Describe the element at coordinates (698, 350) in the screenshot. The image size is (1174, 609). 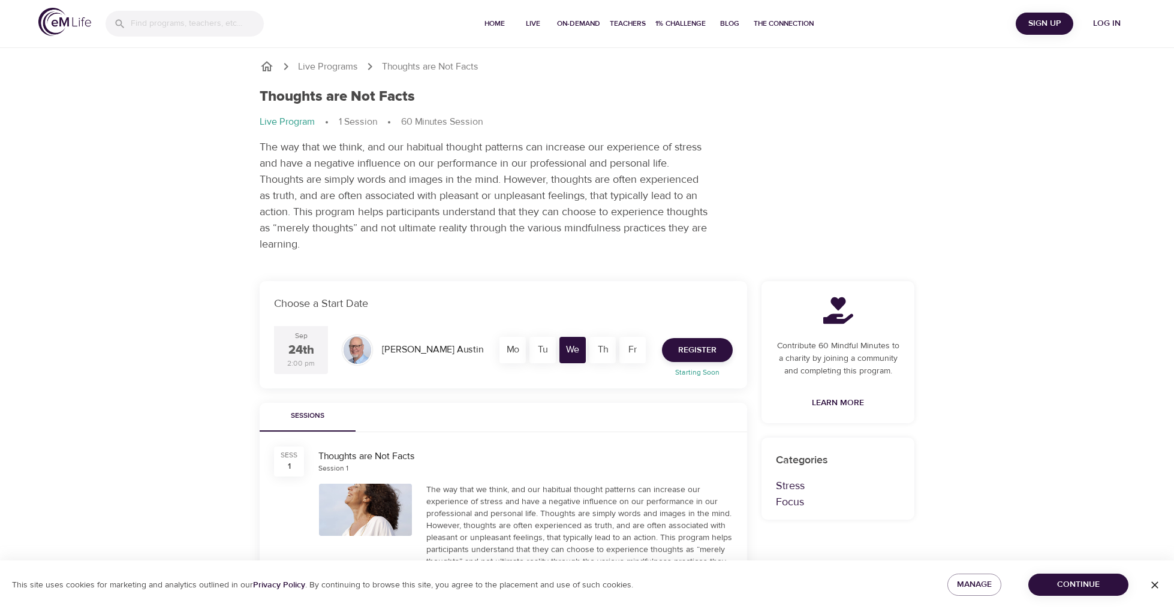
I see `button: Register` at that location.